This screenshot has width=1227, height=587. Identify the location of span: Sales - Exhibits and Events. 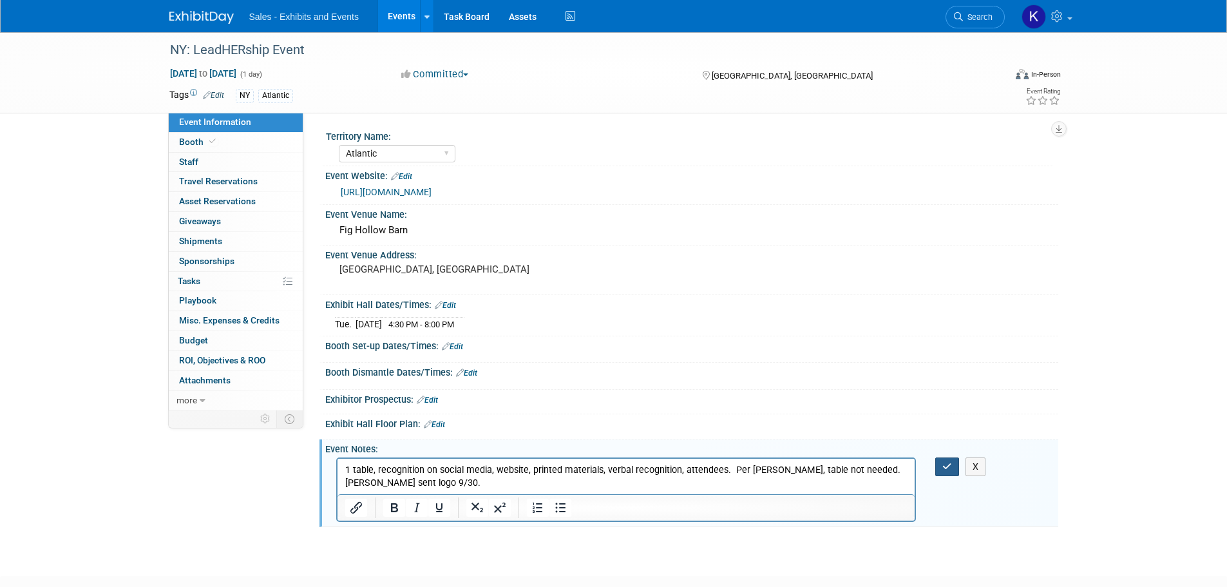
(304, 17).